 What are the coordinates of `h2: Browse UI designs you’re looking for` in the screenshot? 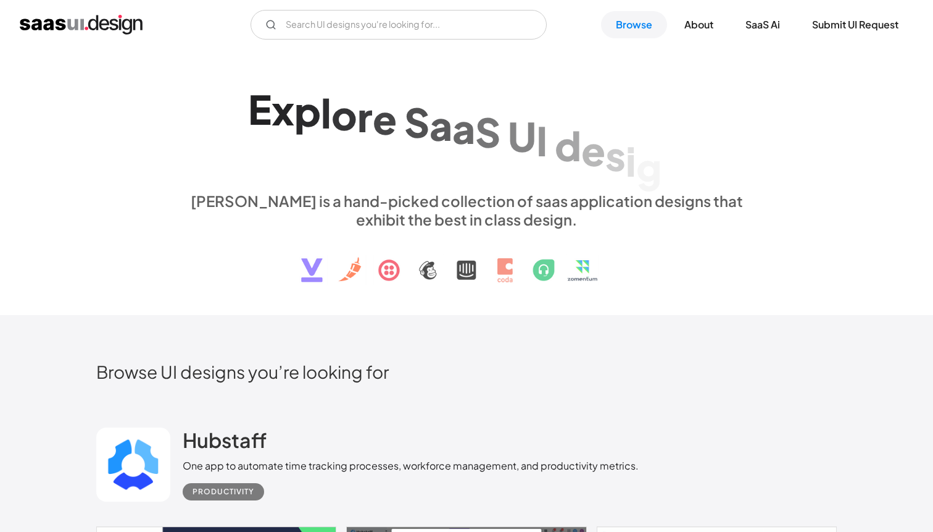 It's located at (467, 371).